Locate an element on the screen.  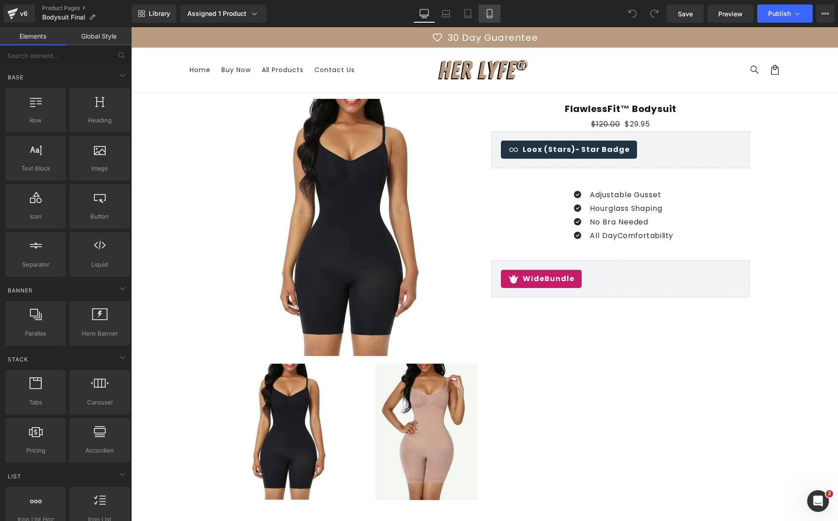
span: WideBundle is located at coordinates (417, 252).